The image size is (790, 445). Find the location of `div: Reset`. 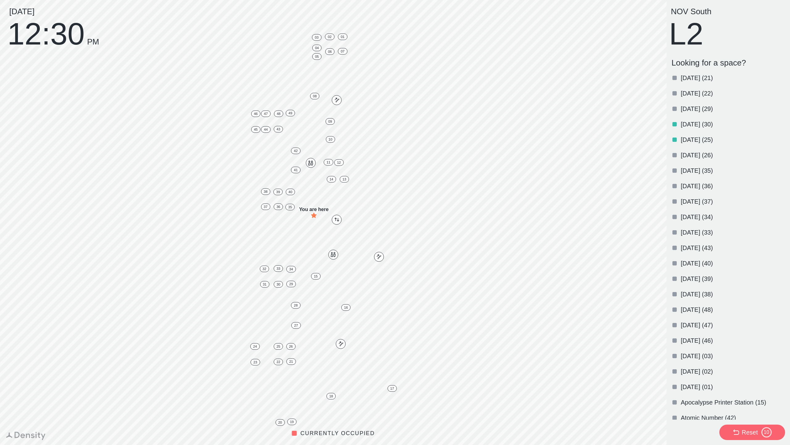

div: Reset is located at coordinates (750, 432).